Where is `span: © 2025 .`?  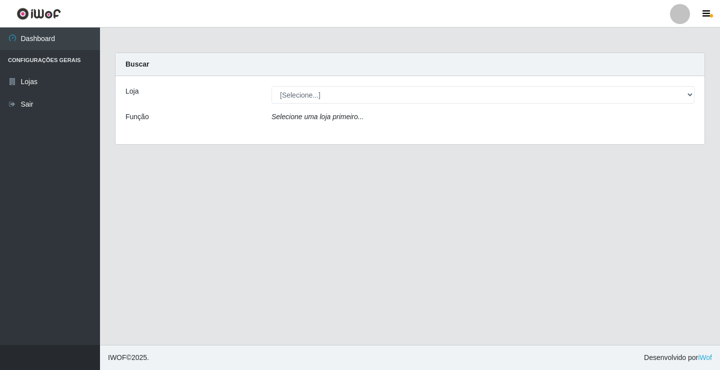 span: © 2025 . is located at coordinates (129, 357).